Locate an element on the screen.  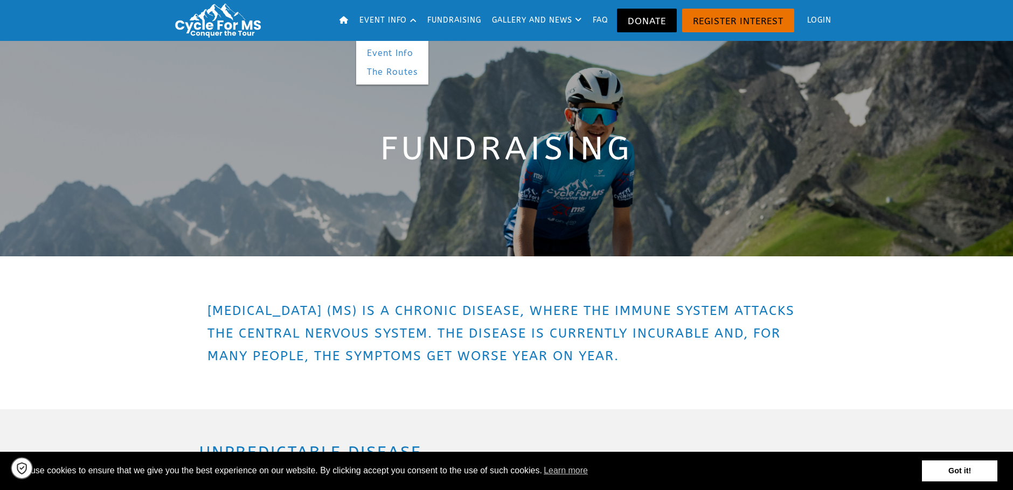
a: Event Info is located at coordinates (392, 53).